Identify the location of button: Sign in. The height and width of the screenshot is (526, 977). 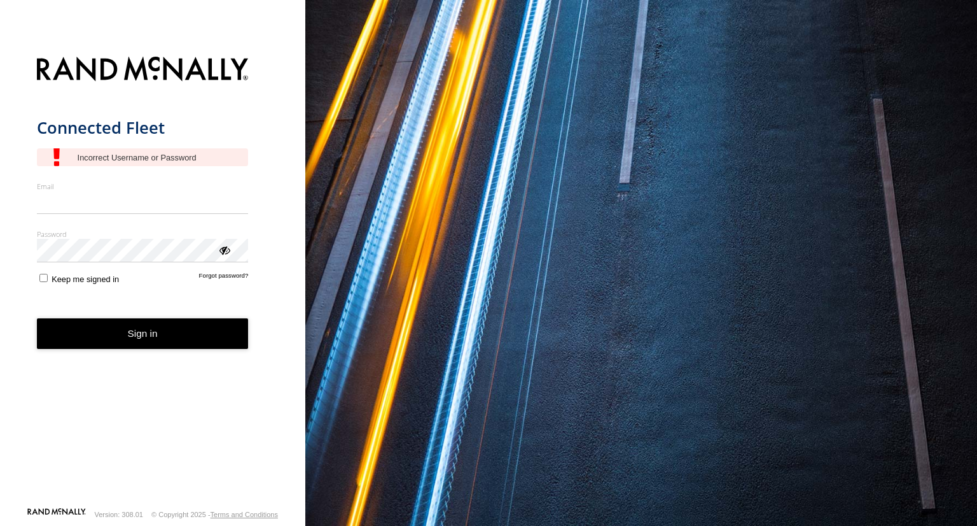
(143, 333).